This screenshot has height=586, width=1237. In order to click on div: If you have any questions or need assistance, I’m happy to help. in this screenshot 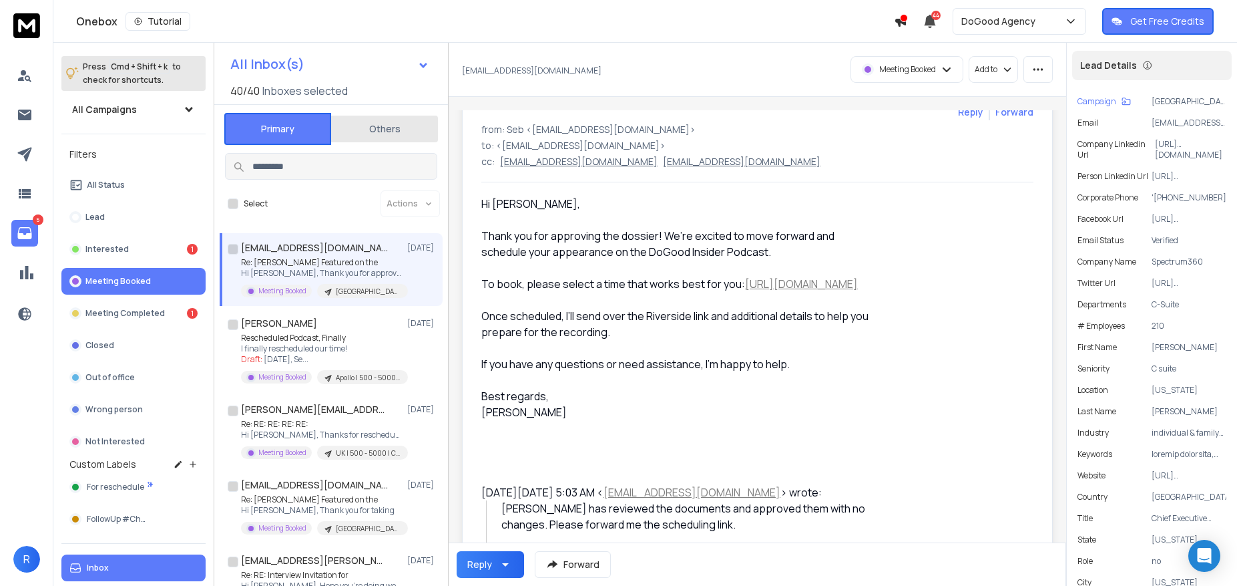, I will do `click(676, 372)`.